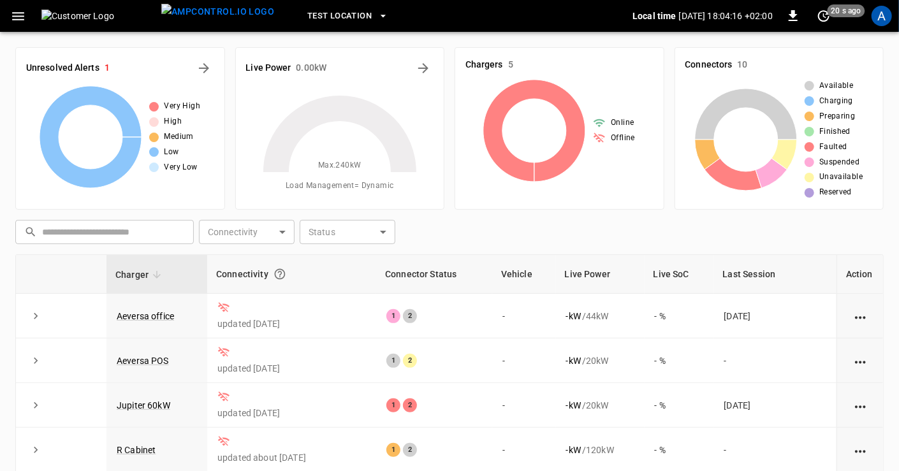  I want to click on h6: 5, so click(510, 65).